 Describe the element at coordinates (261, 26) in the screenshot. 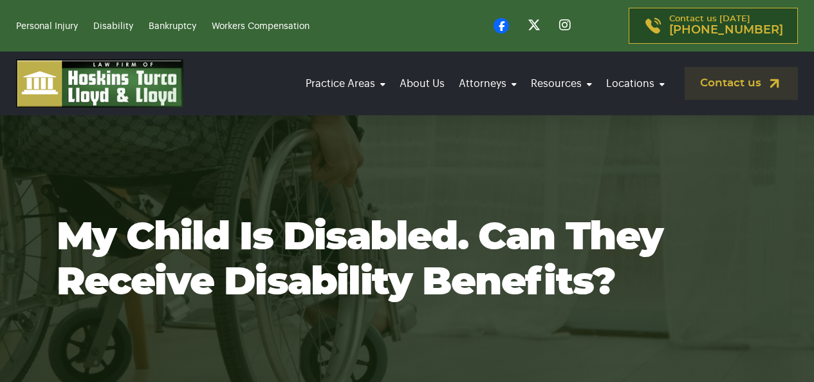

I see `a: Workers Compensation` at that location.